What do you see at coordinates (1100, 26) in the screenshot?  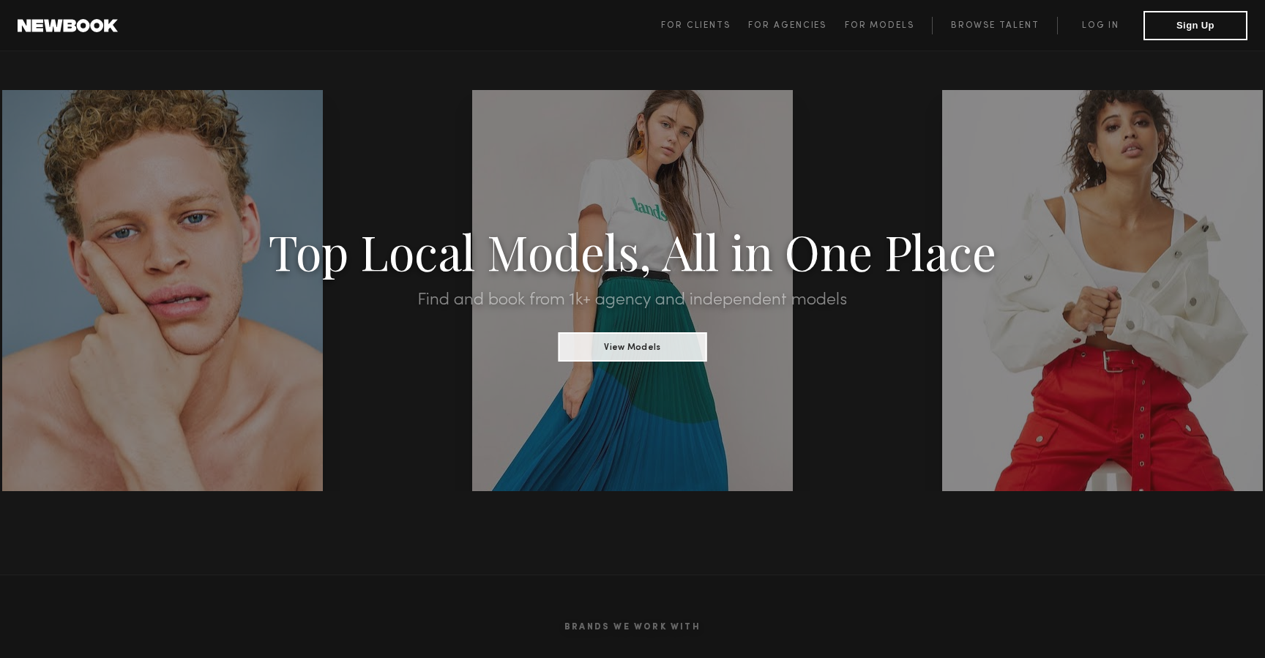 I see `a: Log in` at bounding box center [1100, 26].